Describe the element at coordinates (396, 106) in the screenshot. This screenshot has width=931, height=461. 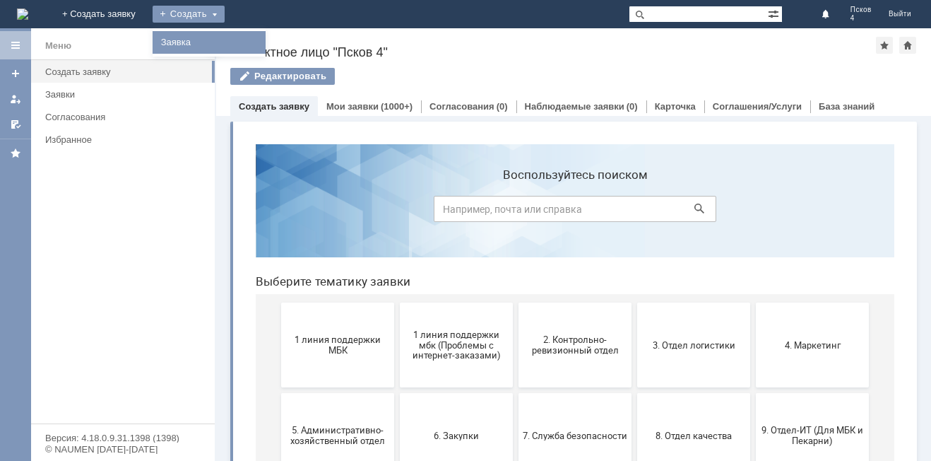
I see `div: (1000+)` at that location.